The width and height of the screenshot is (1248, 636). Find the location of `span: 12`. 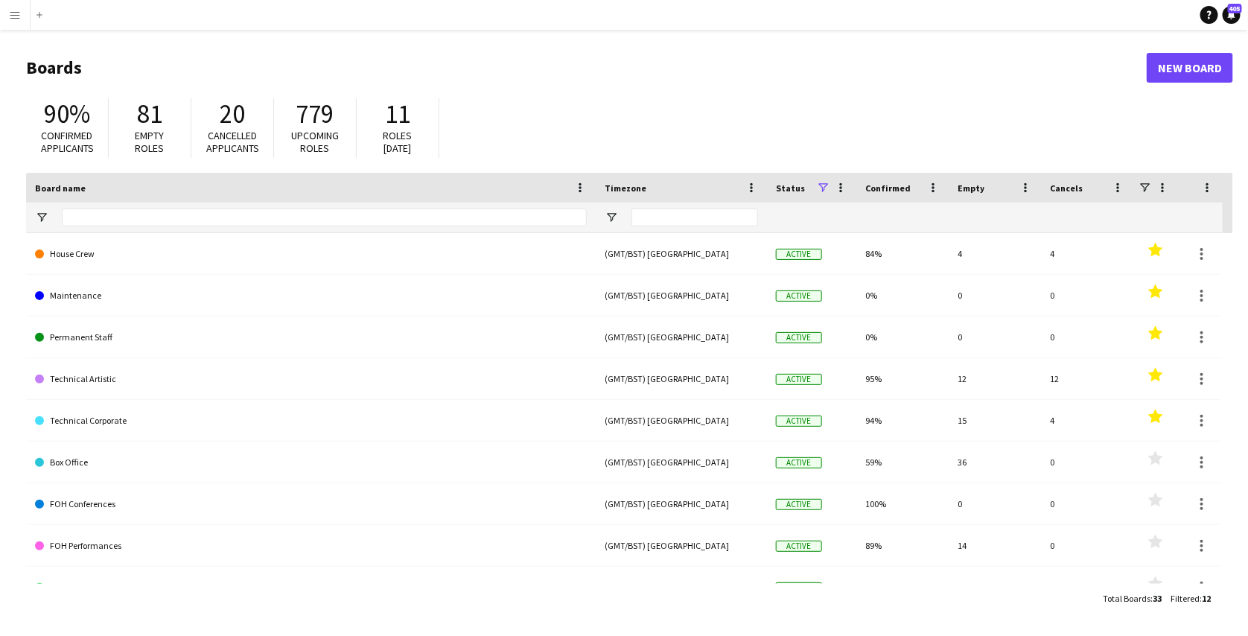

span: 12 is located at coordinates (1206, 598).